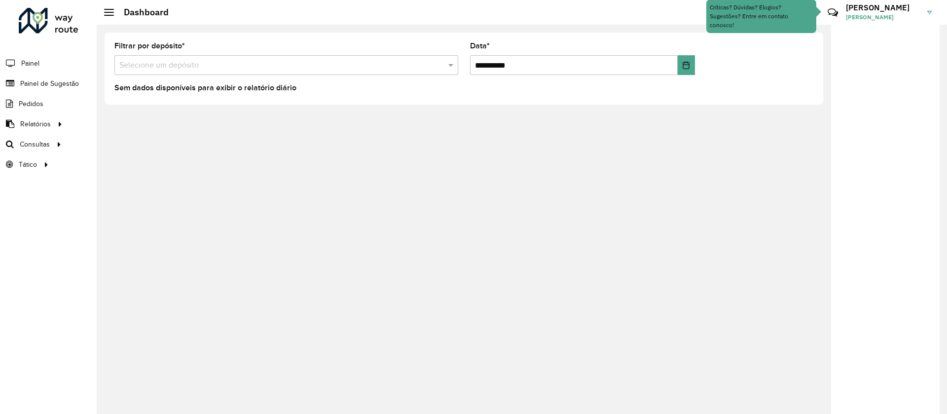 The image size is (947, 414). Describe the element at coordinates (833, 12) in the screenshot. I see `a: Contato Rápido` at that location.